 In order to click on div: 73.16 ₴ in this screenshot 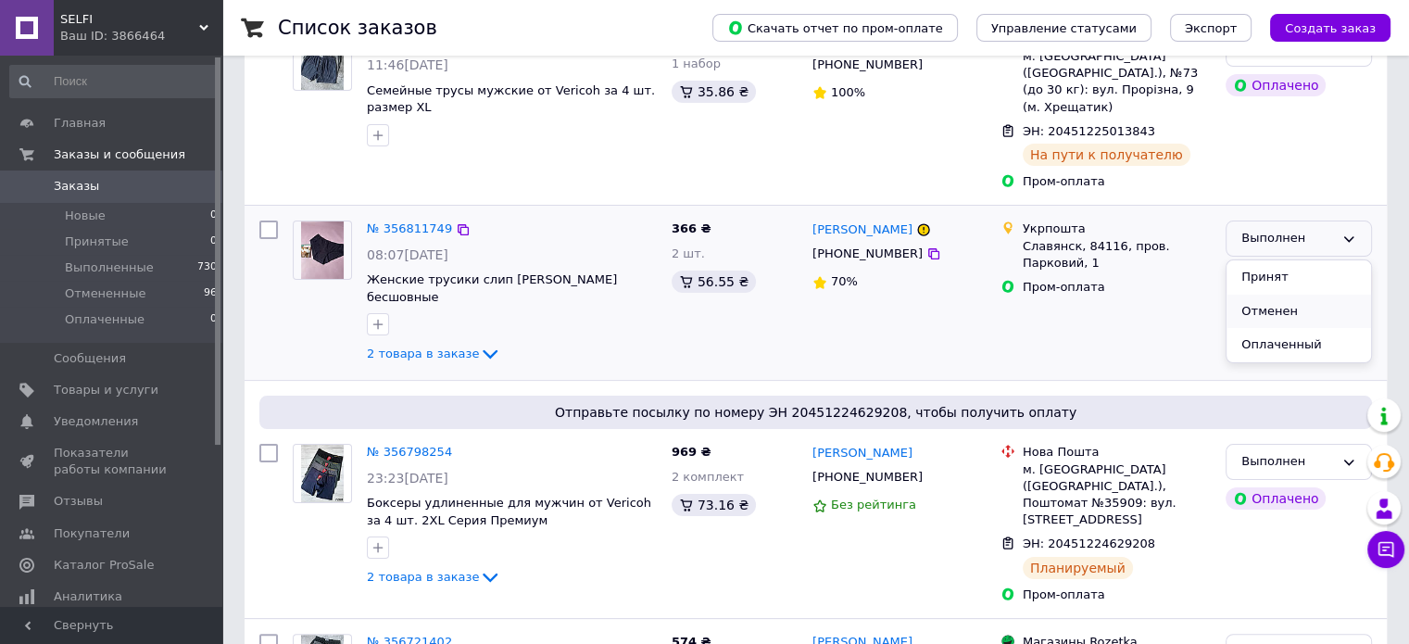, I will do `click(713, 505)`.